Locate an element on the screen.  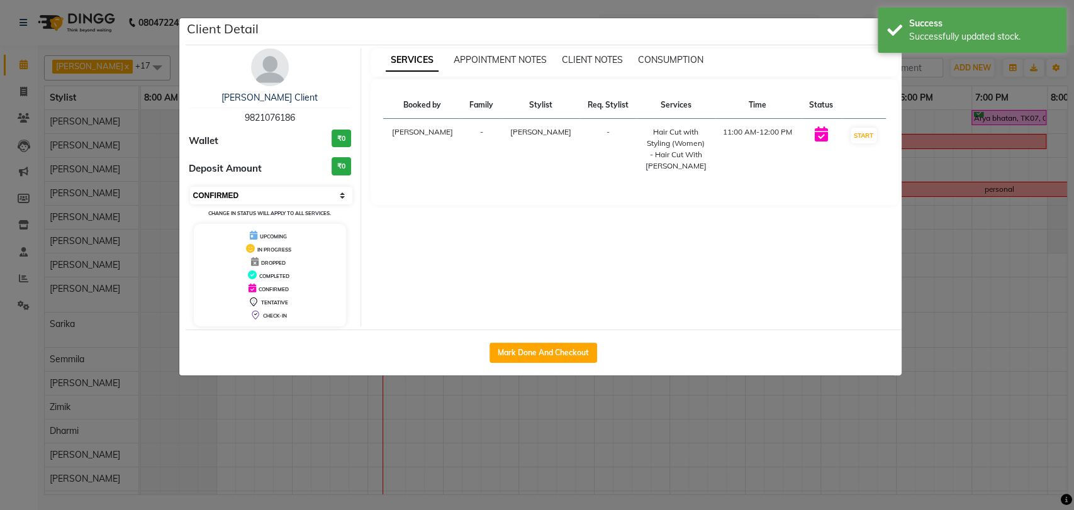
th: Stylist is located at coordinates (540, 105).